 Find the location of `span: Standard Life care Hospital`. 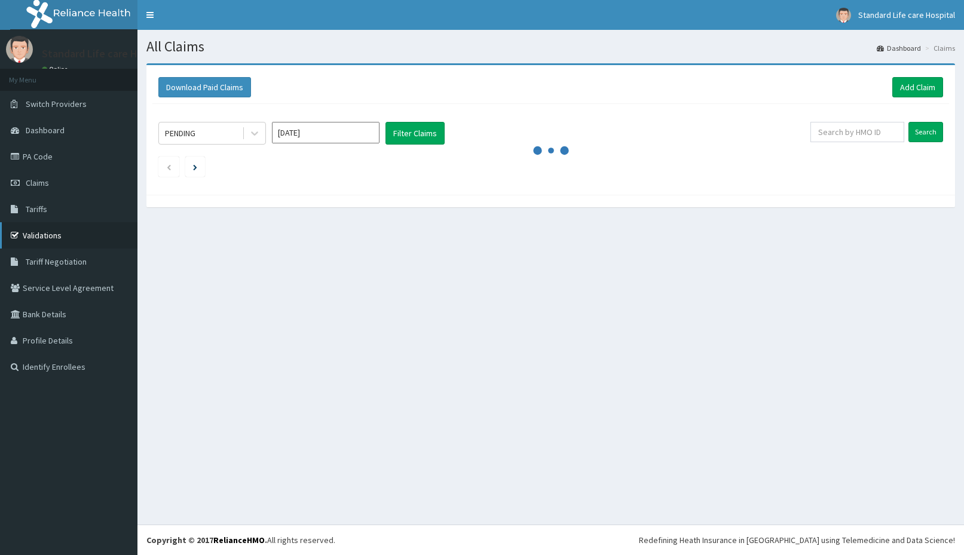

span: Standard Life care Hospital is located at coordinates (907, 15).